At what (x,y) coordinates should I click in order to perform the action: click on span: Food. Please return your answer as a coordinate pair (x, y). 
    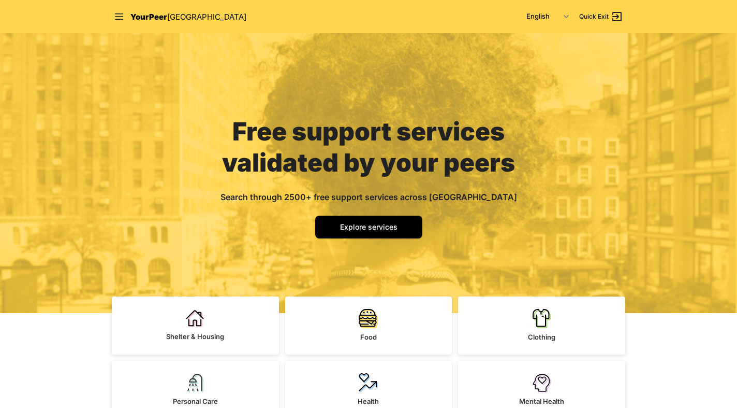
    Looking at the image, I should click on (369, 337).